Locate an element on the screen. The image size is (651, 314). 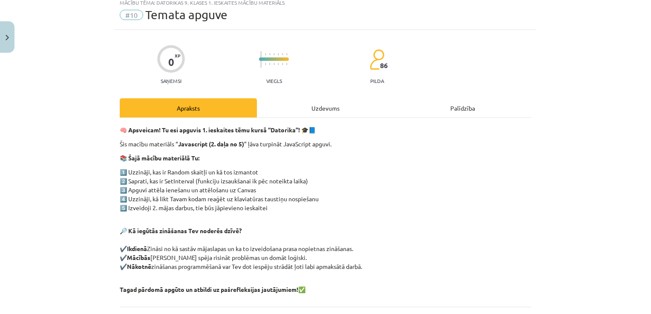
p: pilda is located at coordinates (377, 81).